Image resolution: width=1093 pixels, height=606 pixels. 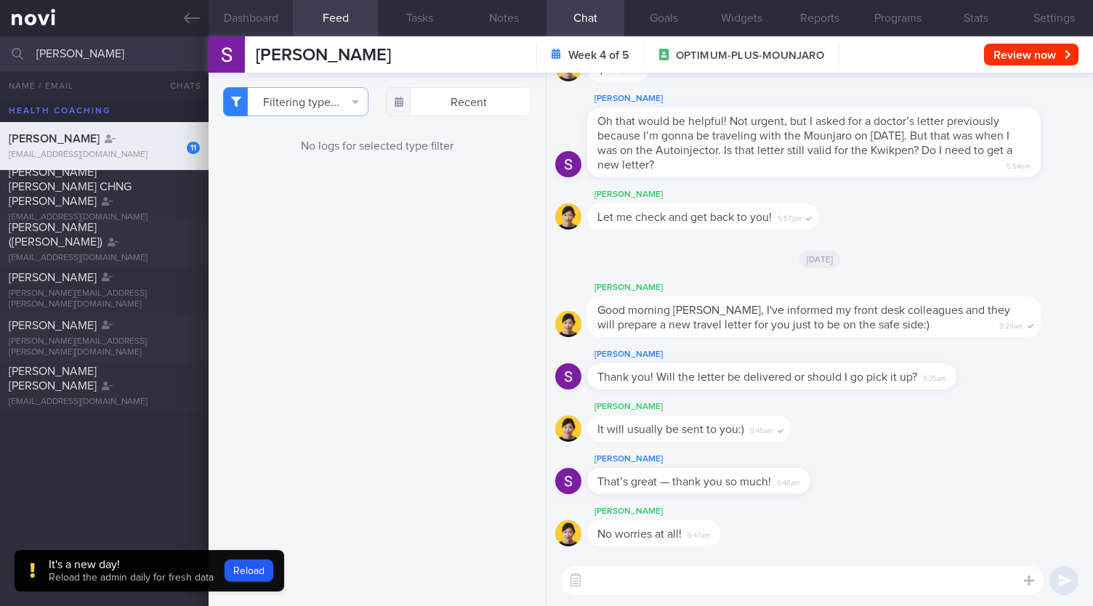 I want to click on span: No worries at all!, so click(x=640, y=534).